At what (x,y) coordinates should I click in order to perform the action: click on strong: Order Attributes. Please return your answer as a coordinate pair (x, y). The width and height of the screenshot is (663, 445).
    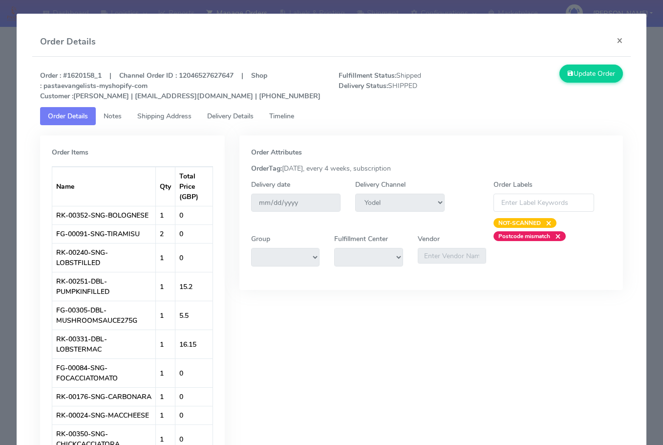
    Looking at the image, I should click on (277, 152).